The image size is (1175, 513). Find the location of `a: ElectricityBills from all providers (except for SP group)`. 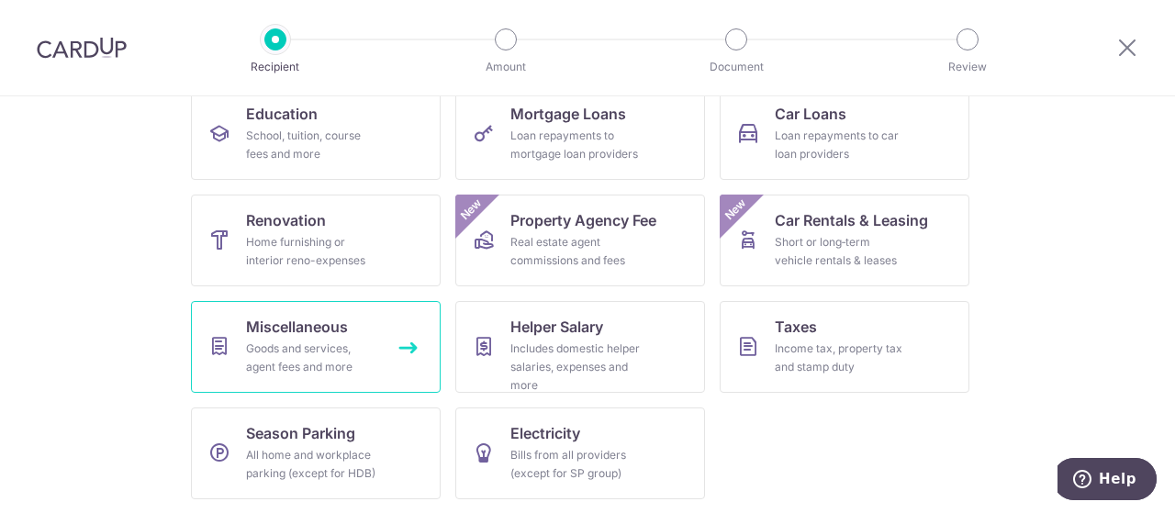

a: ElectricityBills from all providers (except for SP group) is located at coordinates (580, 454).